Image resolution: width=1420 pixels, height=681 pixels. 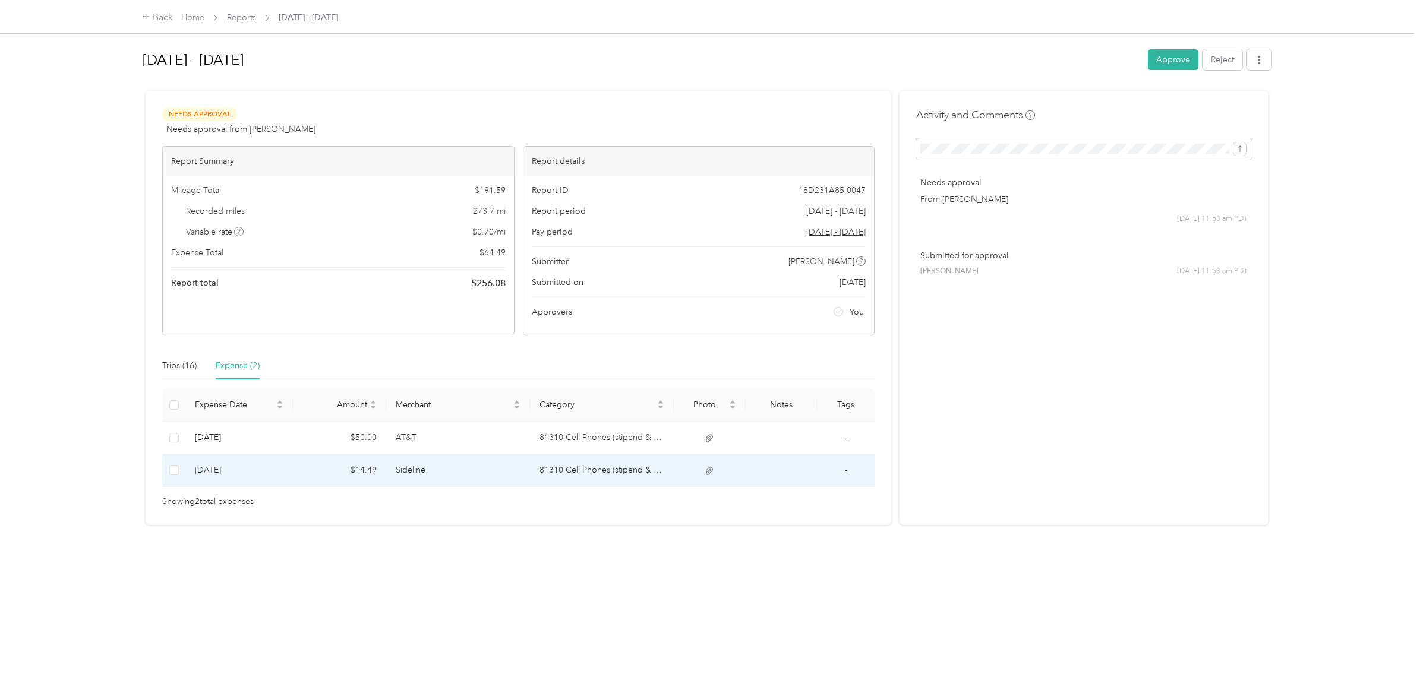 I want to click on span: 18D231A85-0047, so click(x=832, y=190).